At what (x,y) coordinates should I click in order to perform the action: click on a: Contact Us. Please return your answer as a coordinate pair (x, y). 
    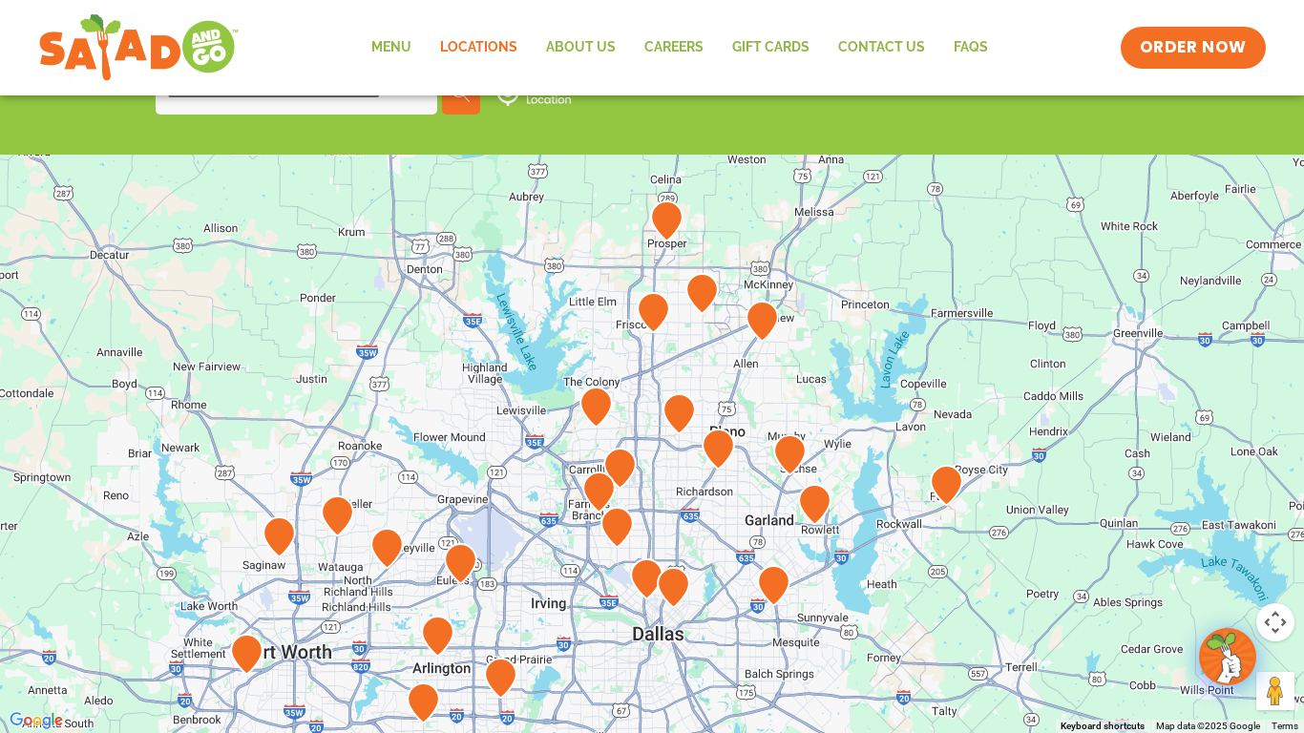
    Looking at the image, I should click on (881, 48).